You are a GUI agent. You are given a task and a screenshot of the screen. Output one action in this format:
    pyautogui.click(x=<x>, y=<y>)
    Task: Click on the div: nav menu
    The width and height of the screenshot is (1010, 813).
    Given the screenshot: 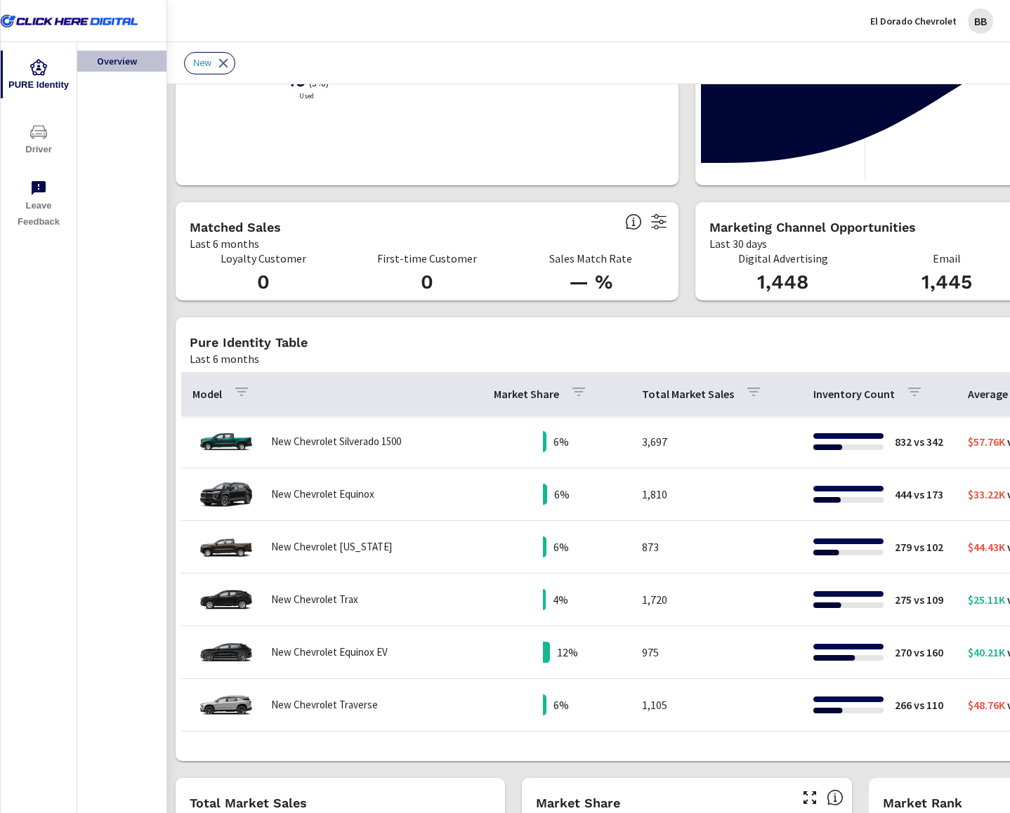 What is the action you would take?
    pyautogui.click(x=39, y=139)
    